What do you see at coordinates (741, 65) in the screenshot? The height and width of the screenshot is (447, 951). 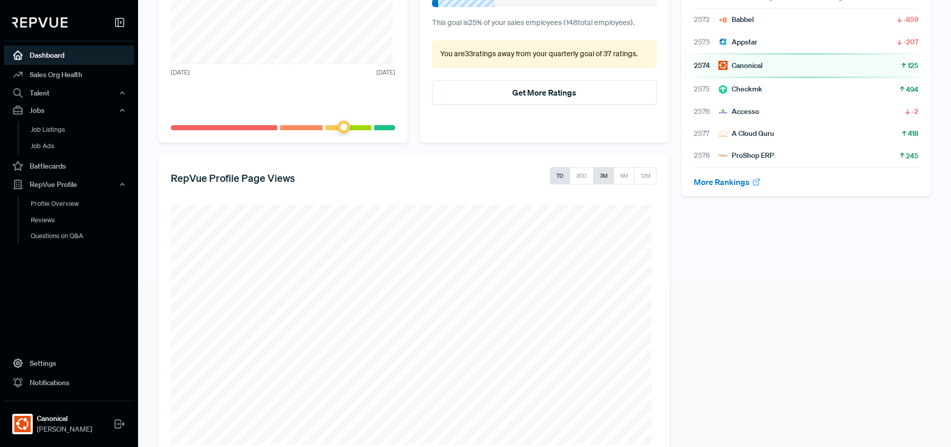 I see `div: Canonical` at bounding box center [741, 65].